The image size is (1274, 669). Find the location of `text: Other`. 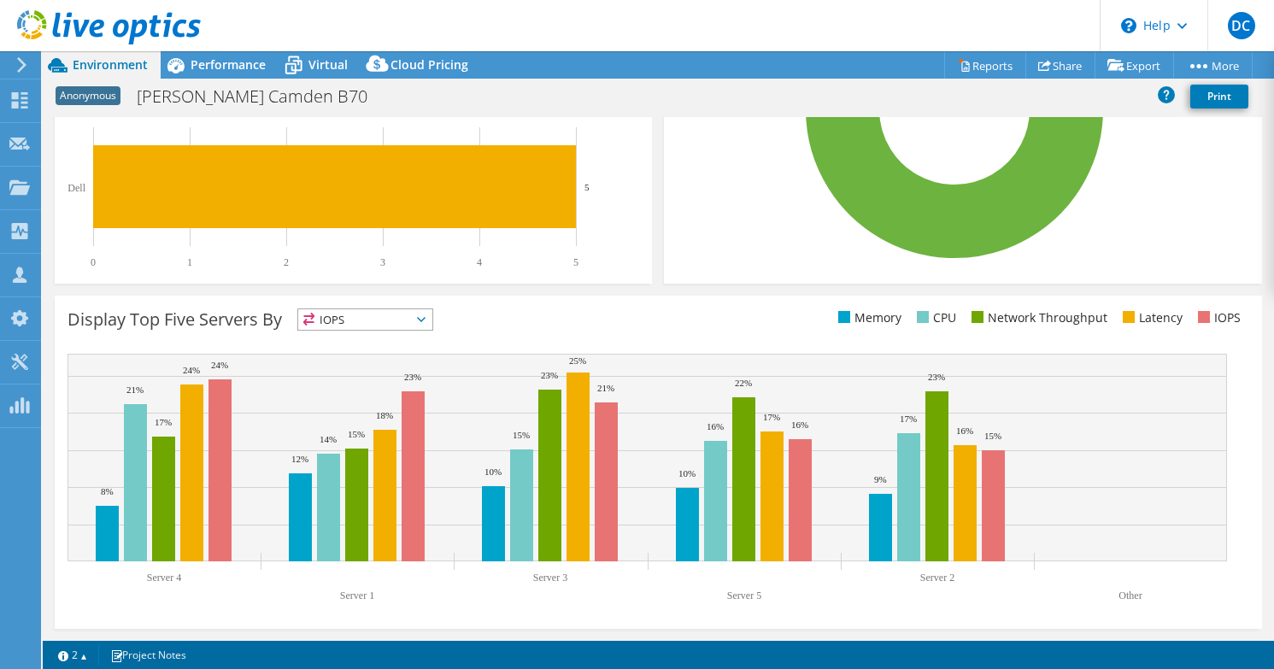

text: Other is located at coordinates (1130, 596).